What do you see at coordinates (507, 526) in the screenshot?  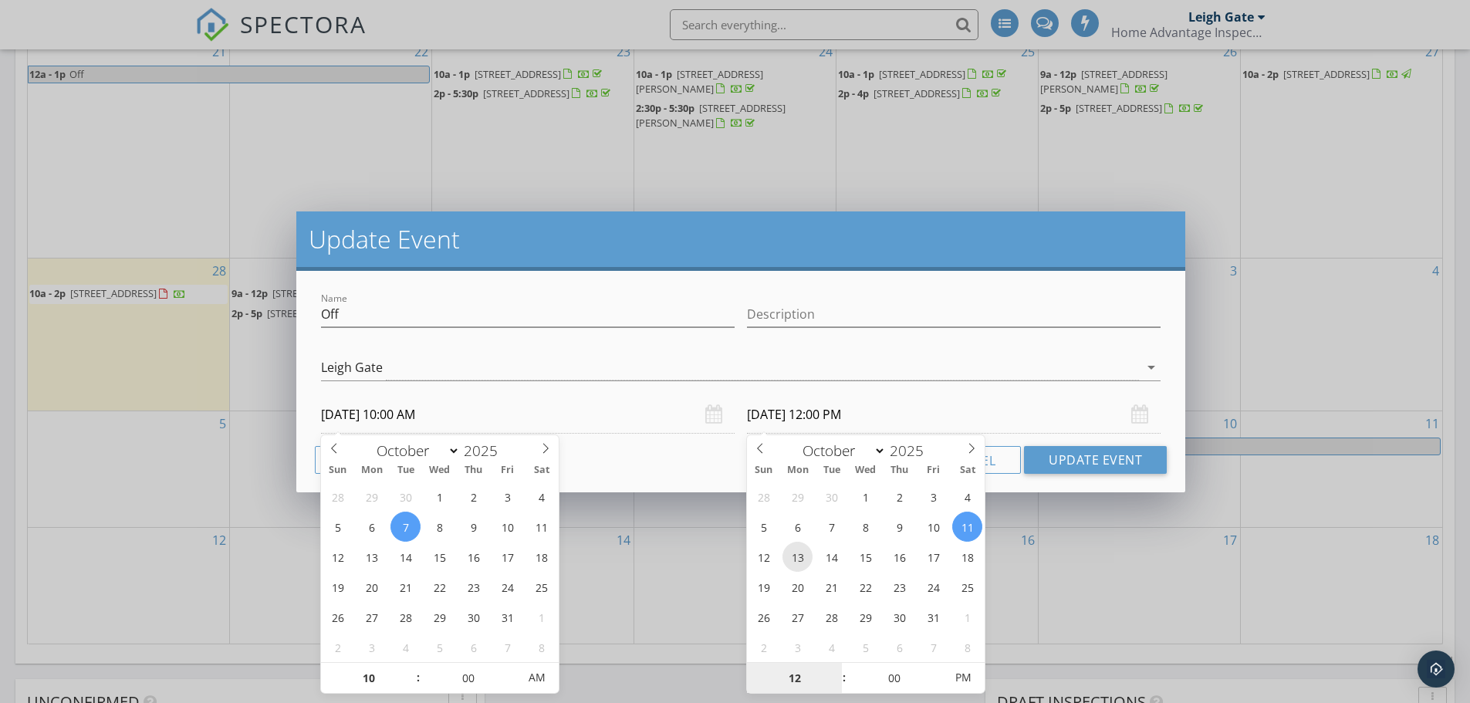 I see `span: October 10, 2025` at bounding box center [507, 526].